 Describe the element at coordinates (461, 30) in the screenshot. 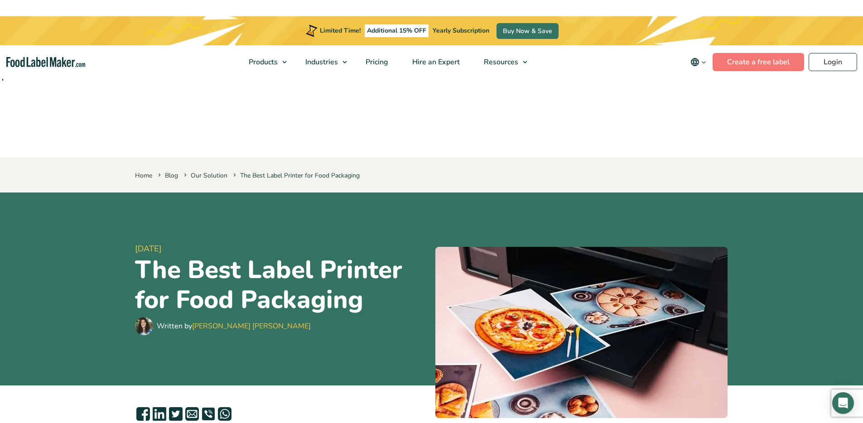

I see `span: Yearly Subscription` at that location.